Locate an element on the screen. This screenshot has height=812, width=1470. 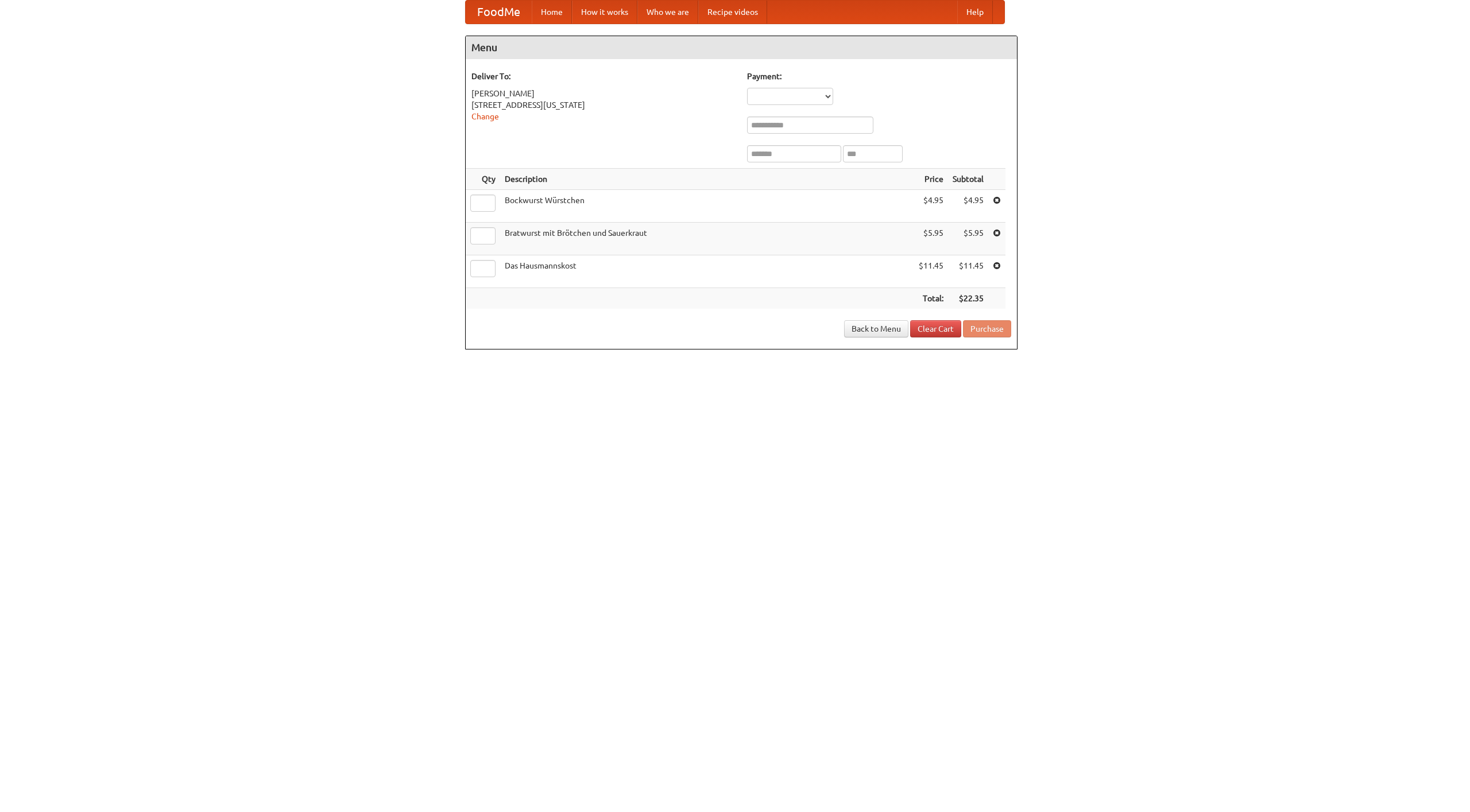
a: Change is located at coordinates (485, 116).